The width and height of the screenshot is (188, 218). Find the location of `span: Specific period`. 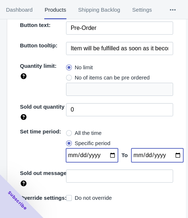

span: Specific period is located at coordinates (93, 143).